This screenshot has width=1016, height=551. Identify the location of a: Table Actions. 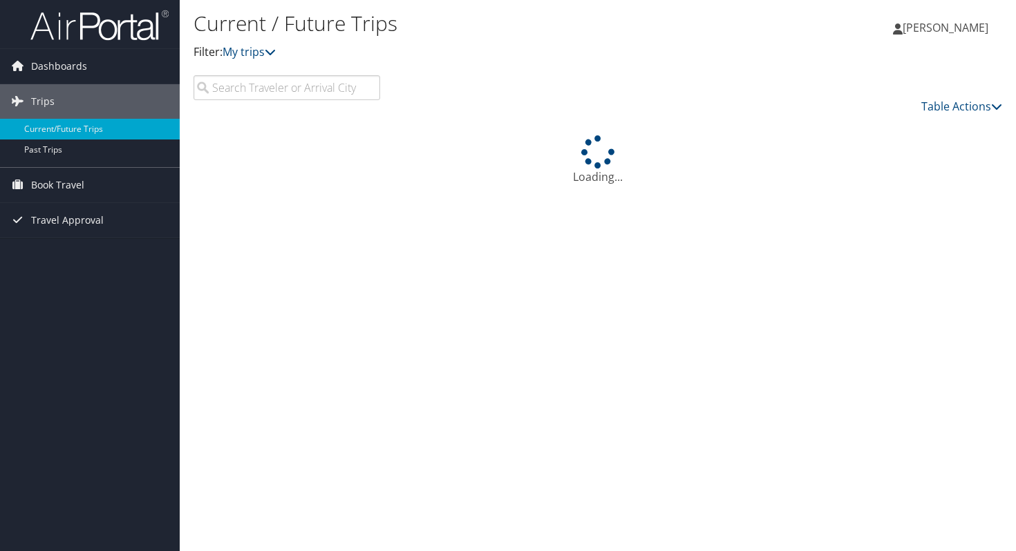
(961, 106).